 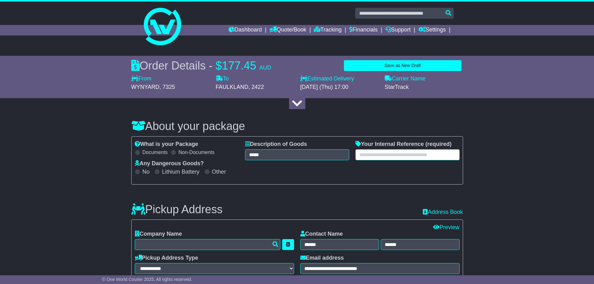 I want to click on label: To, so click(x=222, y=79).